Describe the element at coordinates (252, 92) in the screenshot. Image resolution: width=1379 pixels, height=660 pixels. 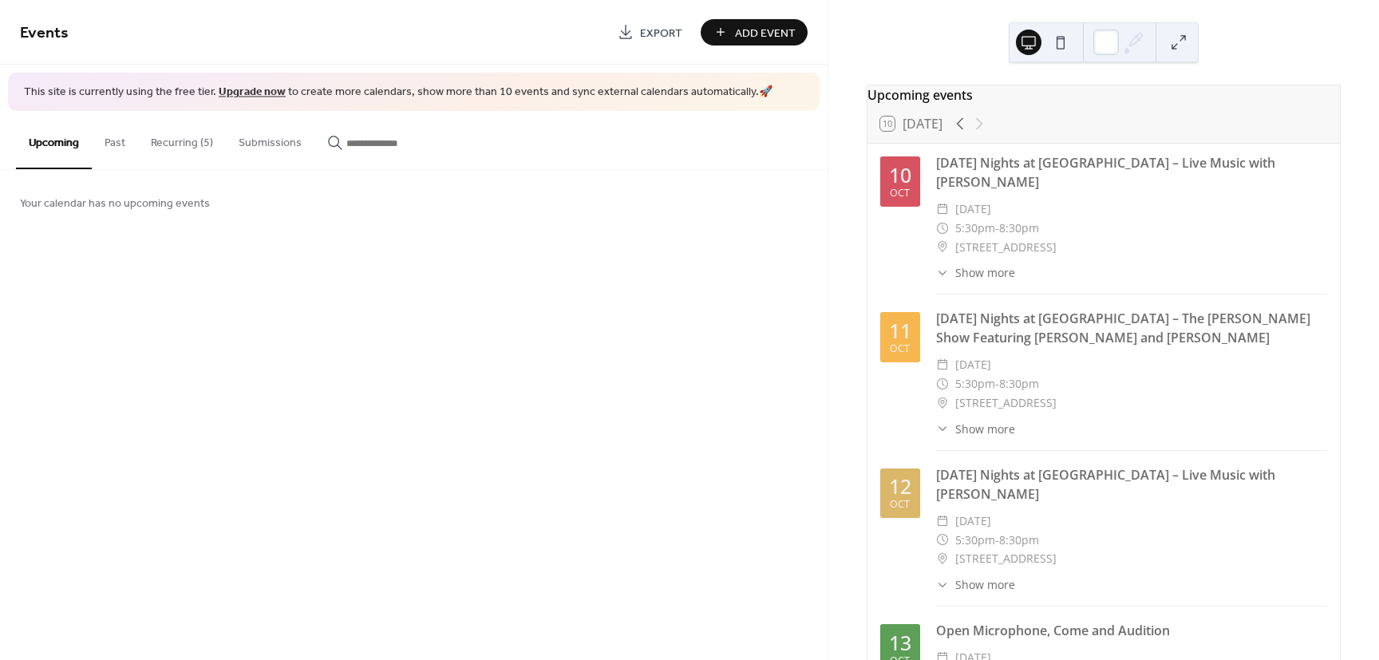
I see `a: Upgrade now` at that location.